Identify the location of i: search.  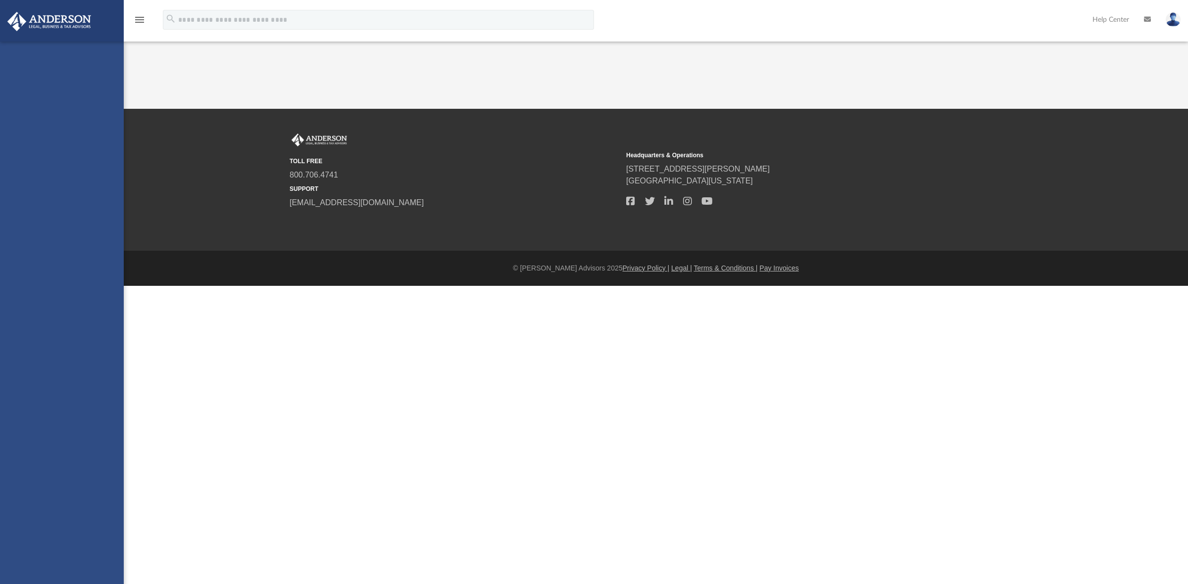
(171, 19).